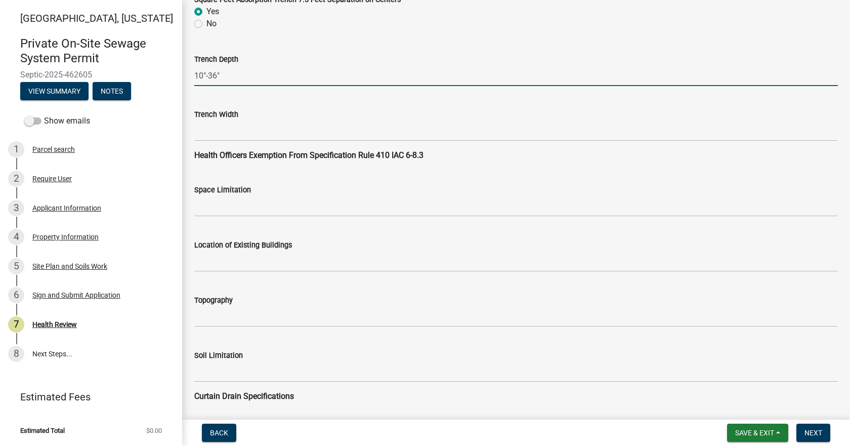 The image size is (850, 446). I want to click on label: Trench Width, so click(216, 115).